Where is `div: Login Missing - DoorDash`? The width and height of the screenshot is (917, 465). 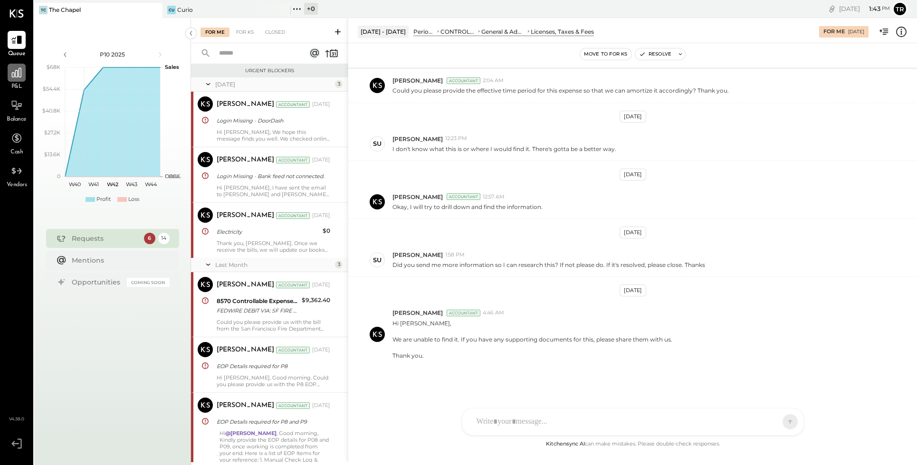 div: Login Missing - DoorDash is located at coordinates (272, 121).